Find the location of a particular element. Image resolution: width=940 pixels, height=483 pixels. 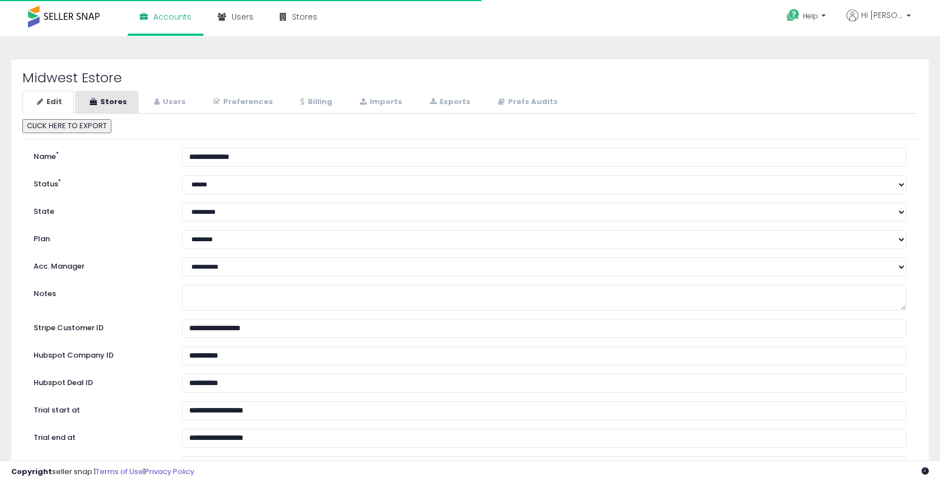

label: State is located at coordinates (99, 210).